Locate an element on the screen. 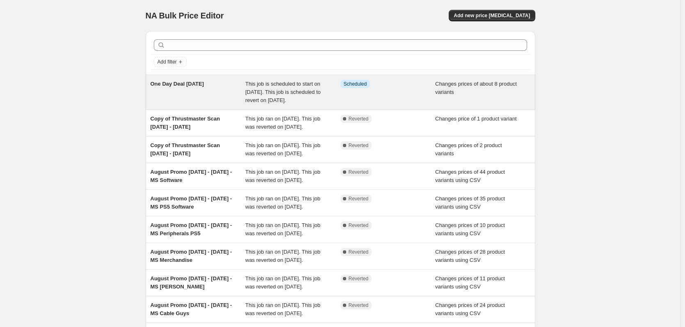  span: Scheduled is located at coordinates (355, 84).